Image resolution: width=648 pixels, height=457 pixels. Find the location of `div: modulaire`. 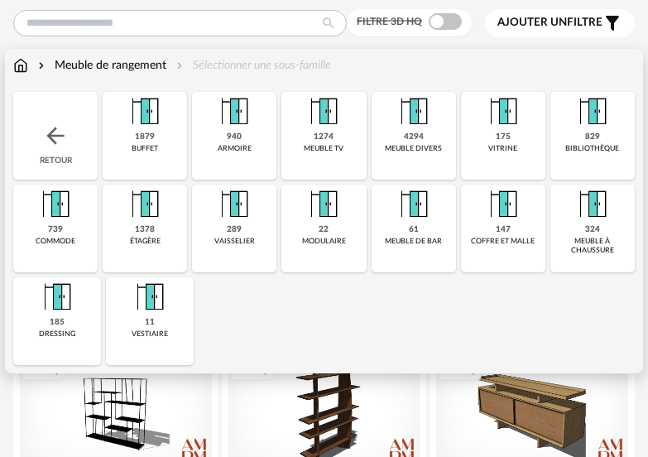

div: modulaire is located at coordinates (324, 241).